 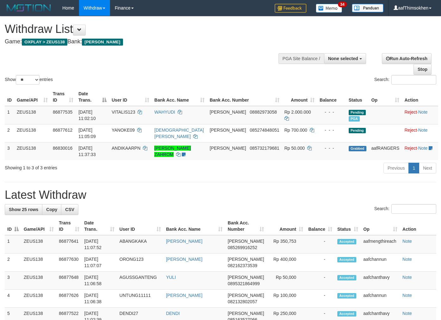 What do you see at coordinates (422, 69) in the screenshot?
I see `a: Stop` at bounding box center [422, 69].